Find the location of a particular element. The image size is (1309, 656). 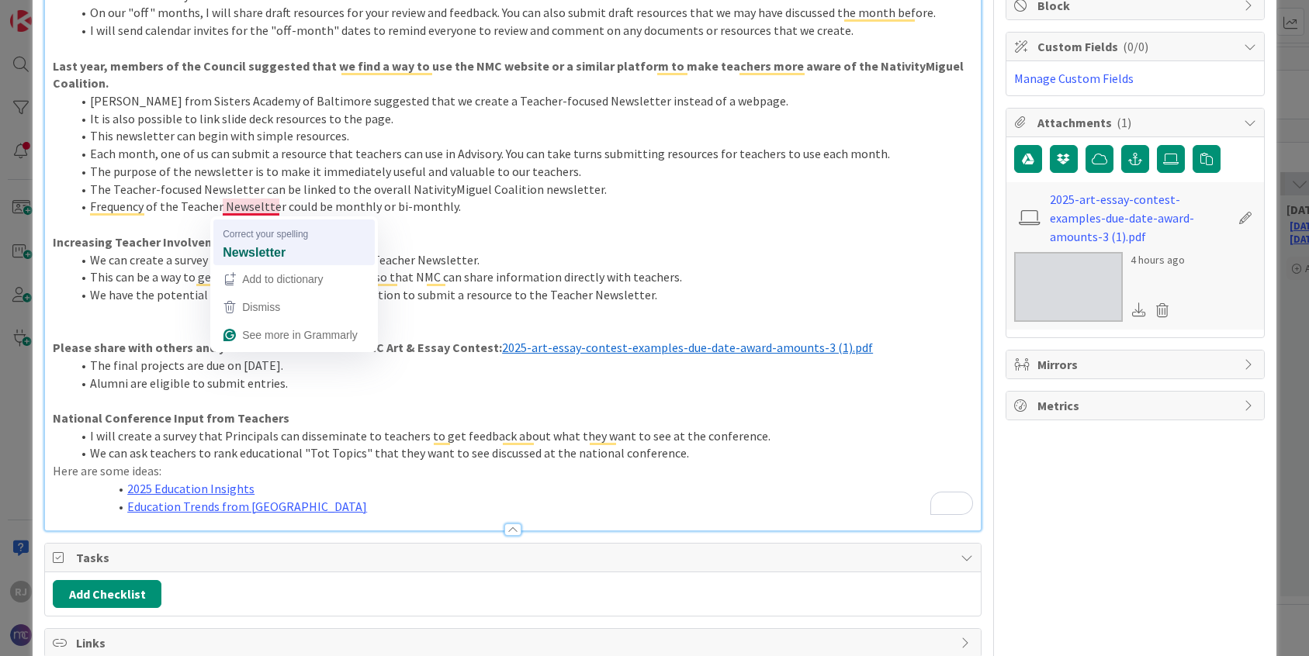

span: Links is located at coordinates (514, 643).